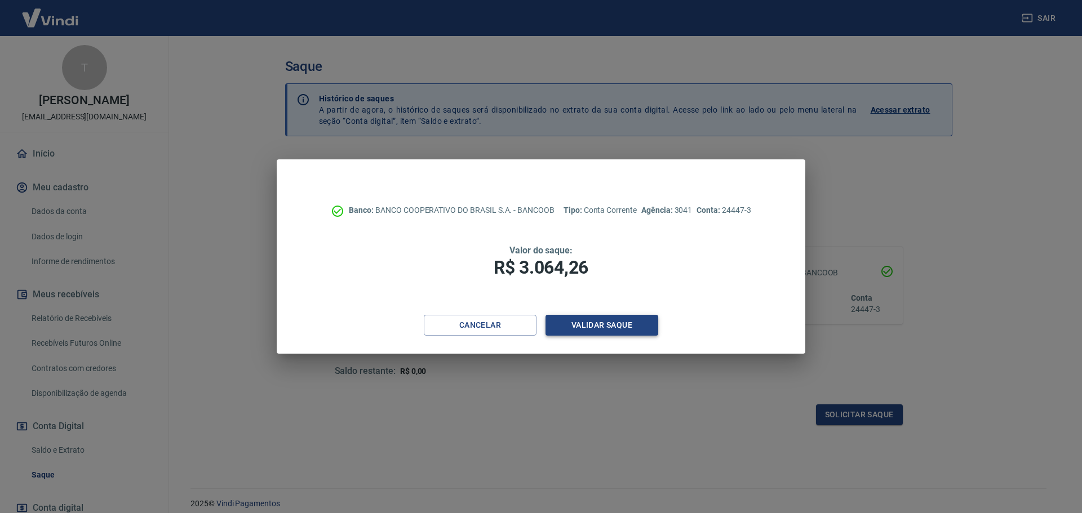 The image size is (1082, 513). What do you see at coordinates (73, 70) in the screenshot?
I see `div: Domínio` at bounding box center [73, 70].